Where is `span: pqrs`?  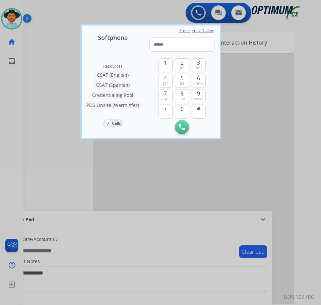
span: pqrs is located at coordinates (165, 99).